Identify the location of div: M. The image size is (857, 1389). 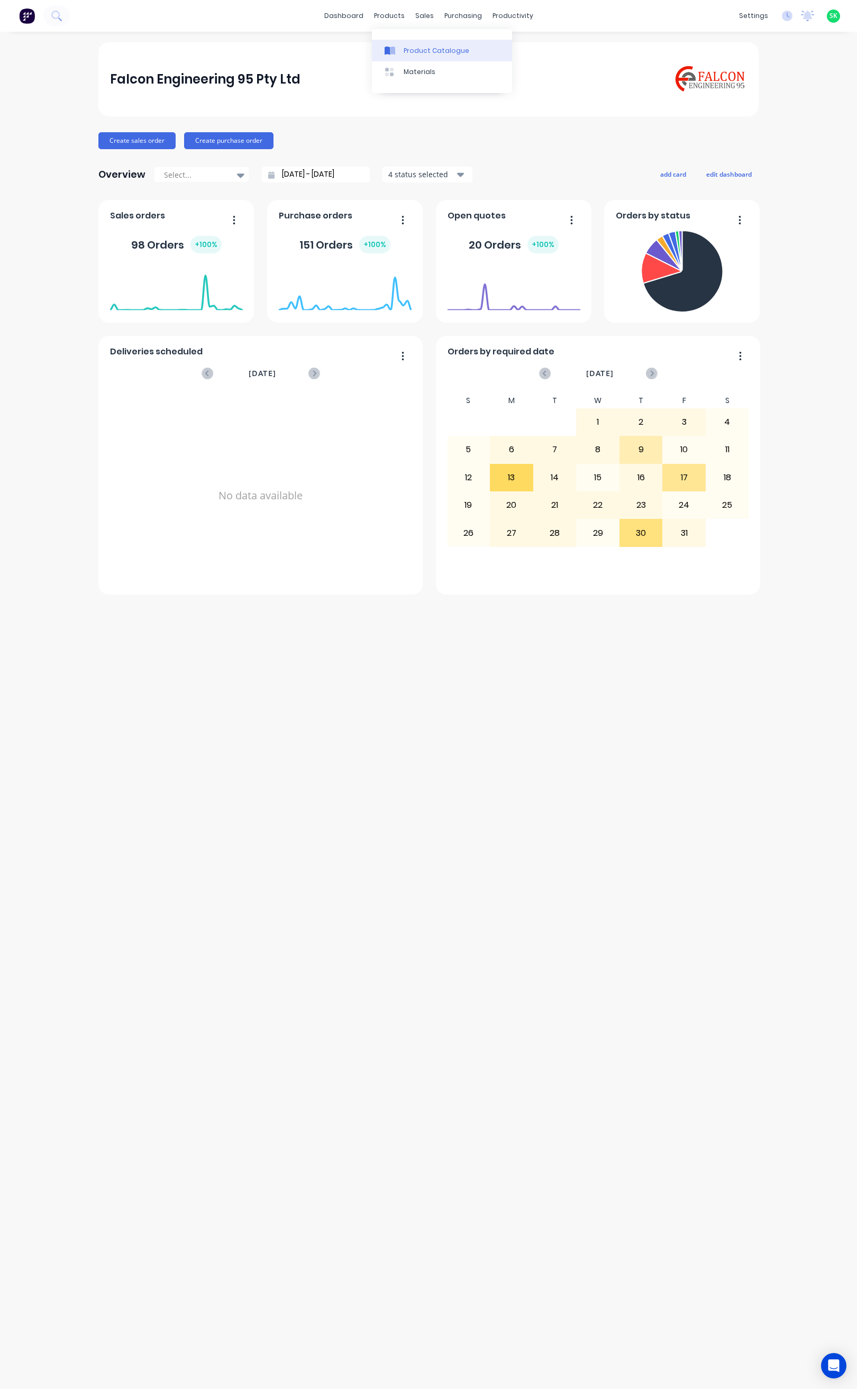
(511, 400).